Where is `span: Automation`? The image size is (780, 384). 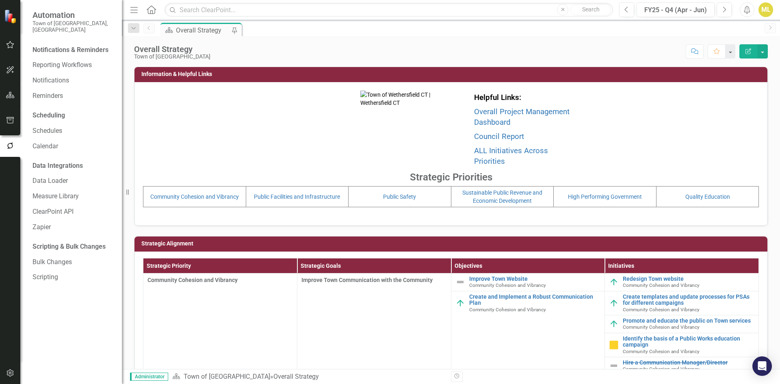 span: Automation is located at coordinates (73, 15).